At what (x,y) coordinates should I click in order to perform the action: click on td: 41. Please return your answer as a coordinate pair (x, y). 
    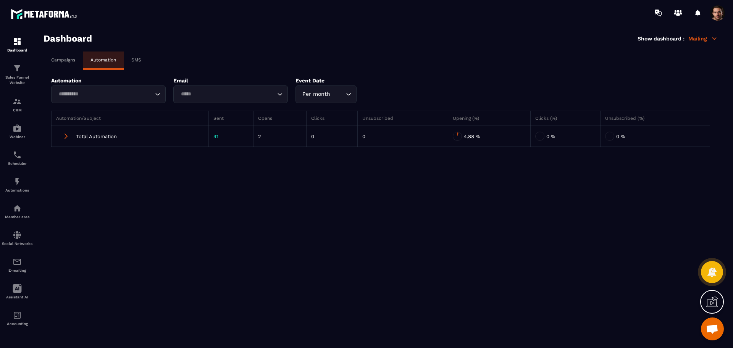
    Looking at the image, I should click on (231, 136).